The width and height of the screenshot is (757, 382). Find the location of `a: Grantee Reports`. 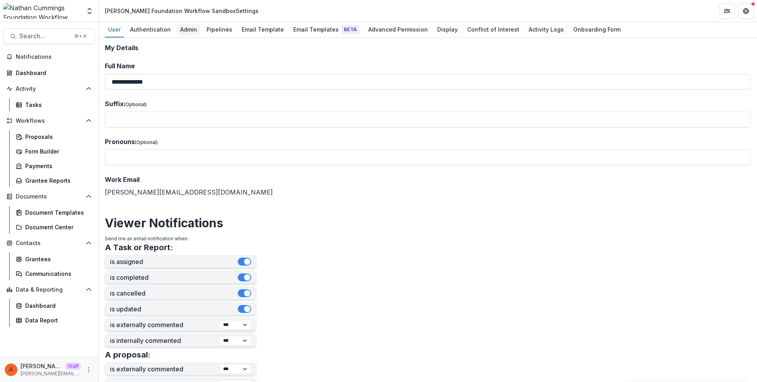

a: Grantee Reports is located at coordinates (54, 180).